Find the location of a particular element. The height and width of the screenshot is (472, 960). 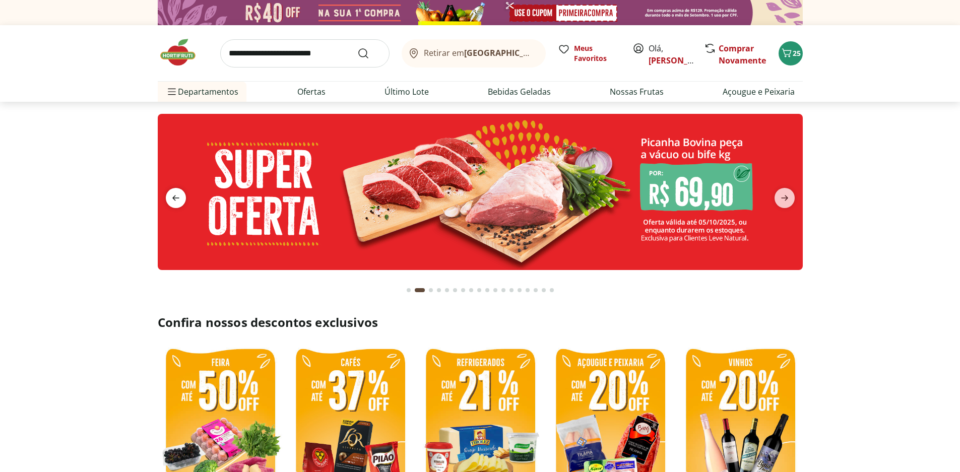

button: Go to page 7 from fs-carousel is located at coordinates (463, 290).